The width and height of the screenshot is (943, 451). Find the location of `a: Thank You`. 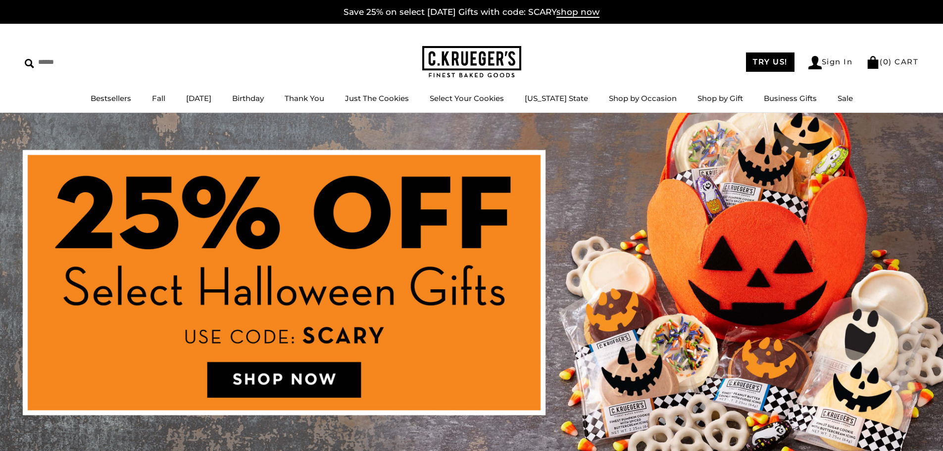

a: Thank You is located at coordinates (305, 98).